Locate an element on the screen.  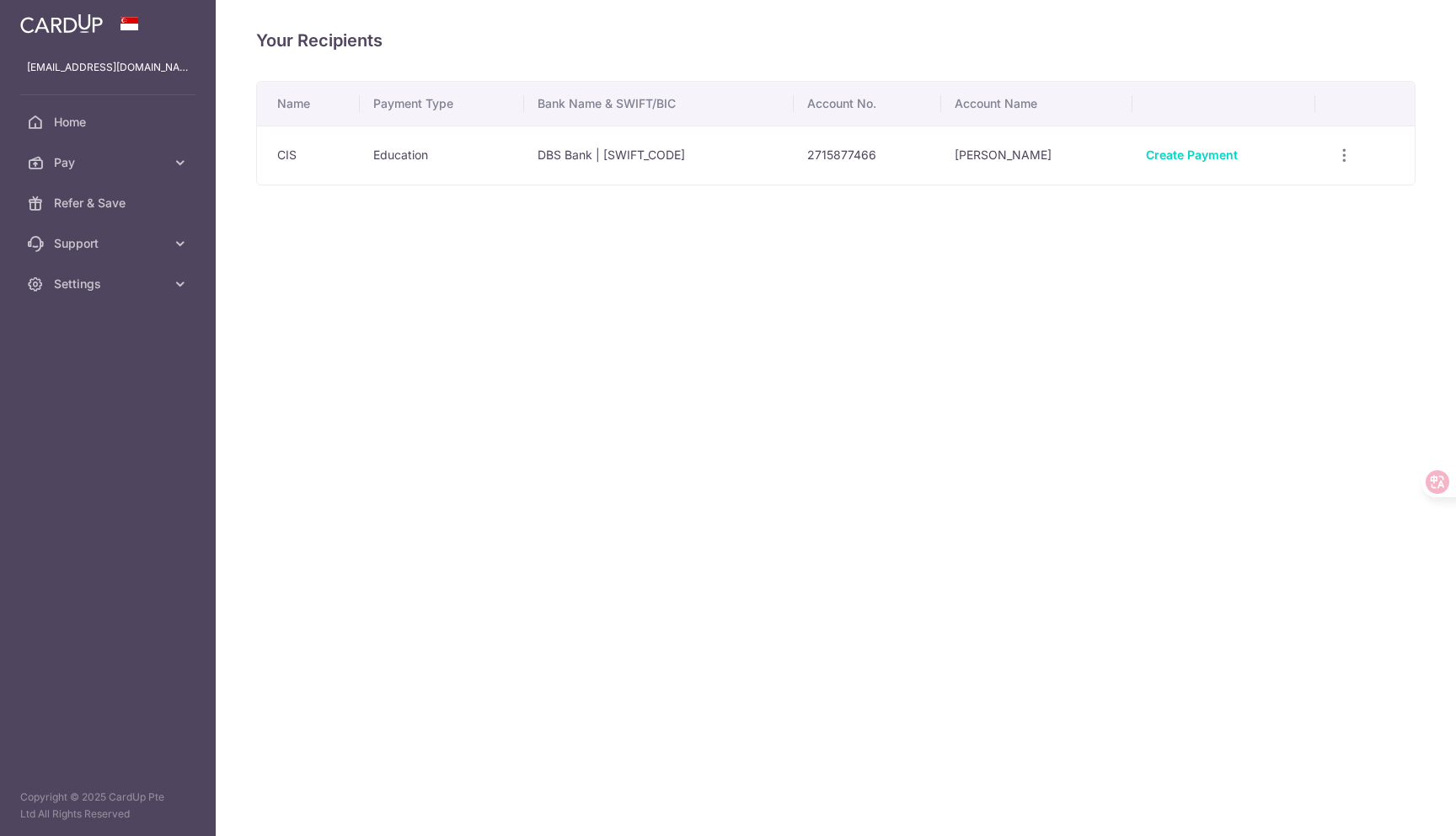
td: Education is located at coordinates (442, 155).